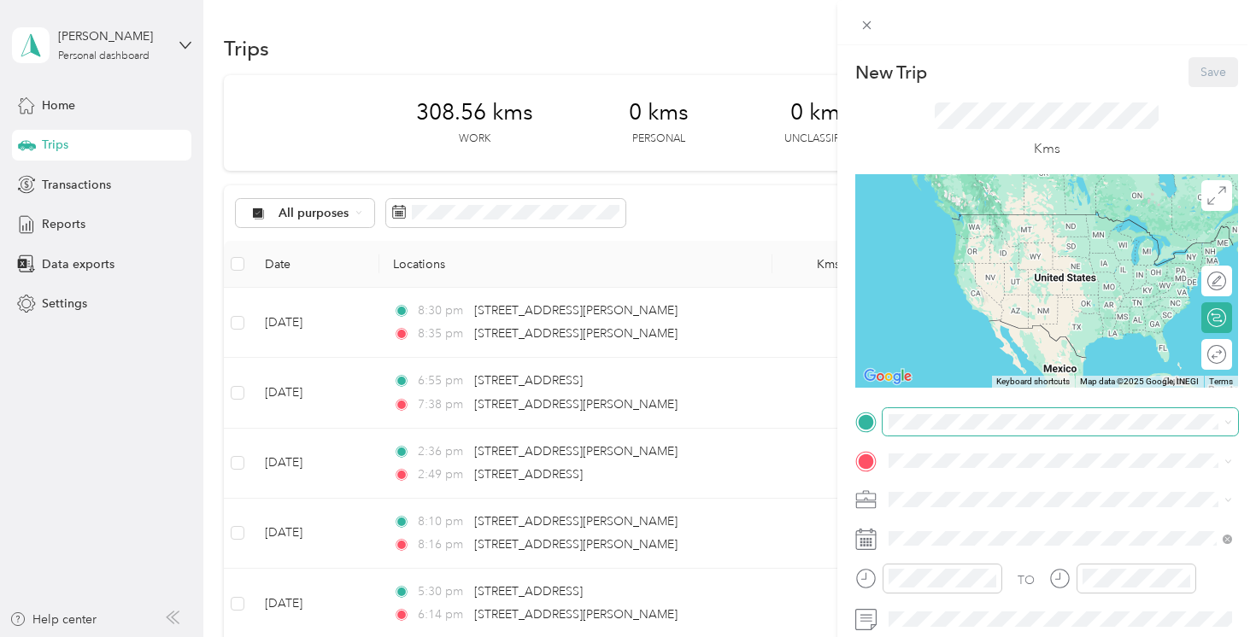 This screenshot has height=637, width=1256. Describe the element at coordinates (1139, 381) in the screenshot. I see `span: Map data ©2025 Google, INEGI` at that location.